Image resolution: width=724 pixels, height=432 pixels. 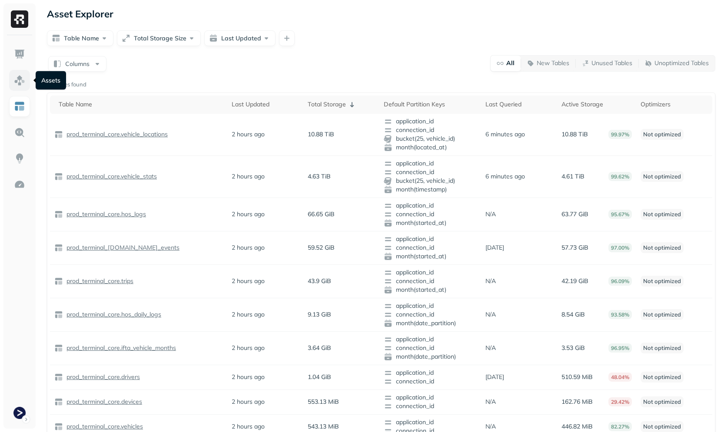 I want to click on p: 29.42%, so click(x=620, y=402).